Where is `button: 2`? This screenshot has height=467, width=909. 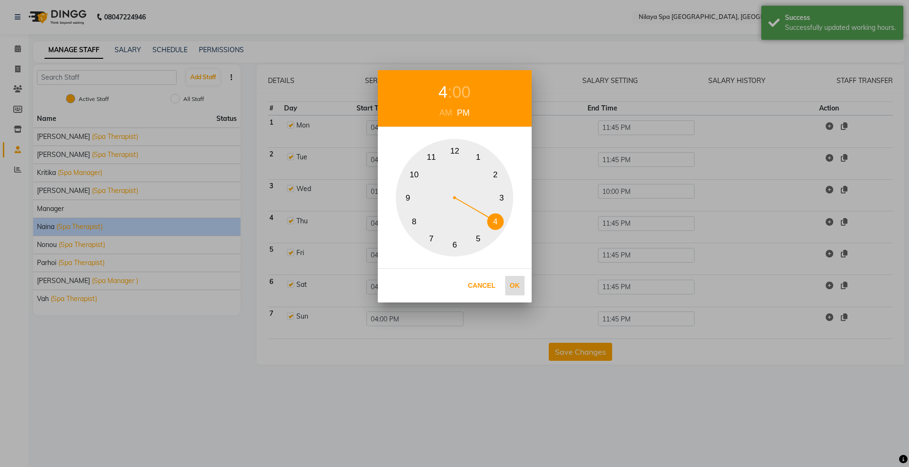 button: 2 is located at coordinates (495, 174).